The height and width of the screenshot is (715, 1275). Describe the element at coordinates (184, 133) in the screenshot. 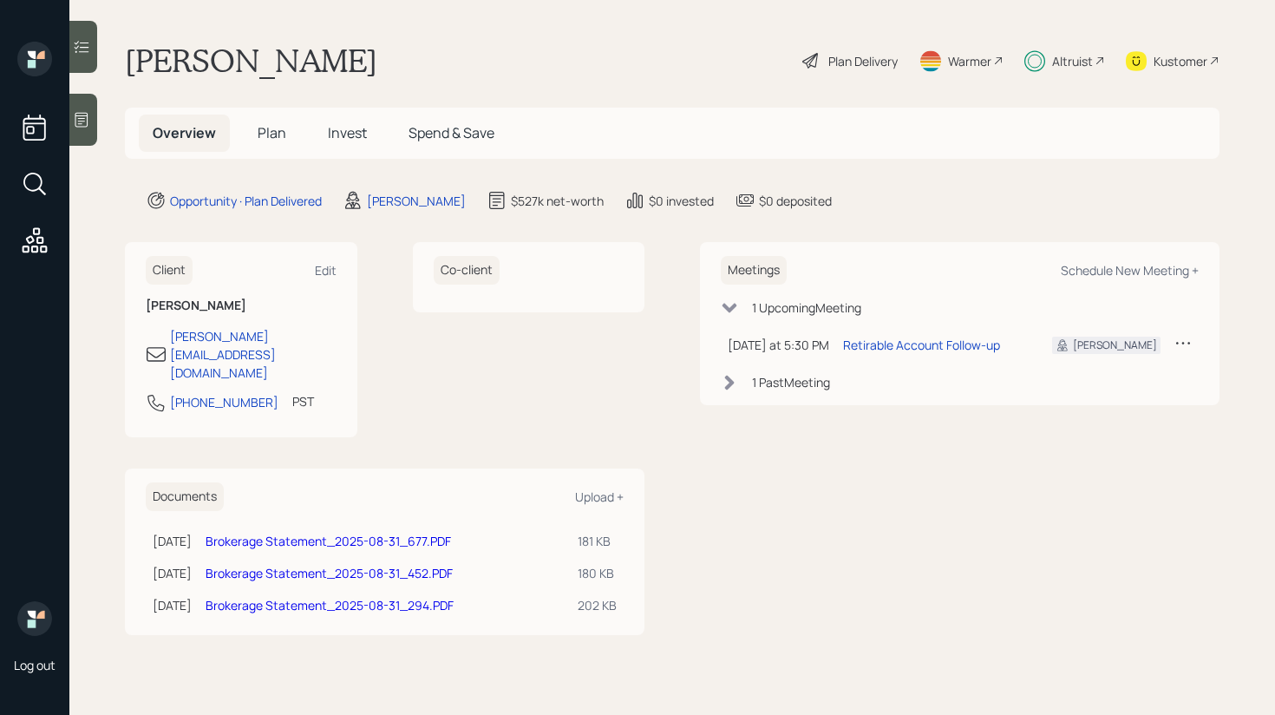

I see `span: Overview` at that location.